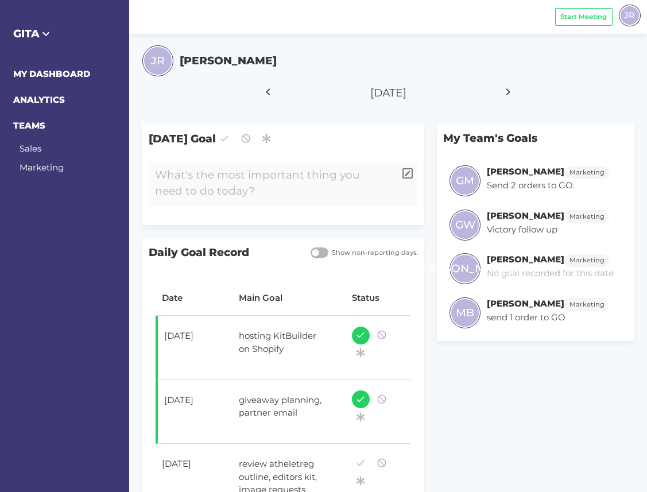 The height and width of the screenshot is (492, 647). Describe the element at coordinates (550, 273) in the screenshot. I see `p: No goal recorded for this date` at that location.